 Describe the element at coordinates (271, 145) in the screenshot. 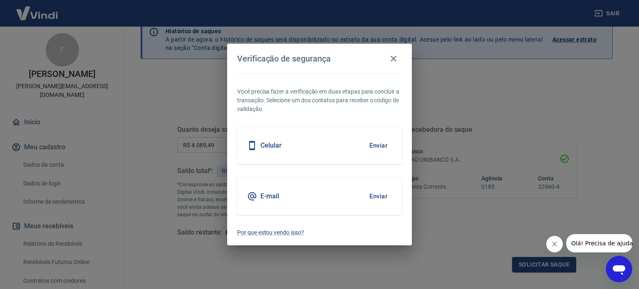

I see `h5: Celular` at that location.